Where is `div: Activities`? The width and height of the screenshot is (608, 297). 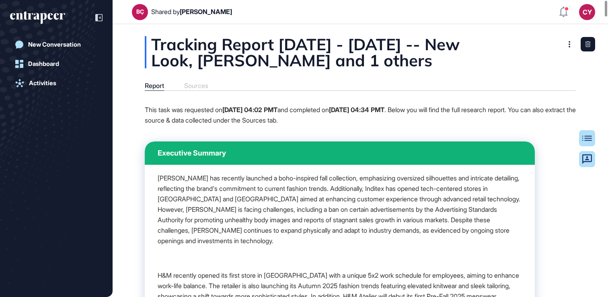 div: Activities is located at coordinates (43, 83).